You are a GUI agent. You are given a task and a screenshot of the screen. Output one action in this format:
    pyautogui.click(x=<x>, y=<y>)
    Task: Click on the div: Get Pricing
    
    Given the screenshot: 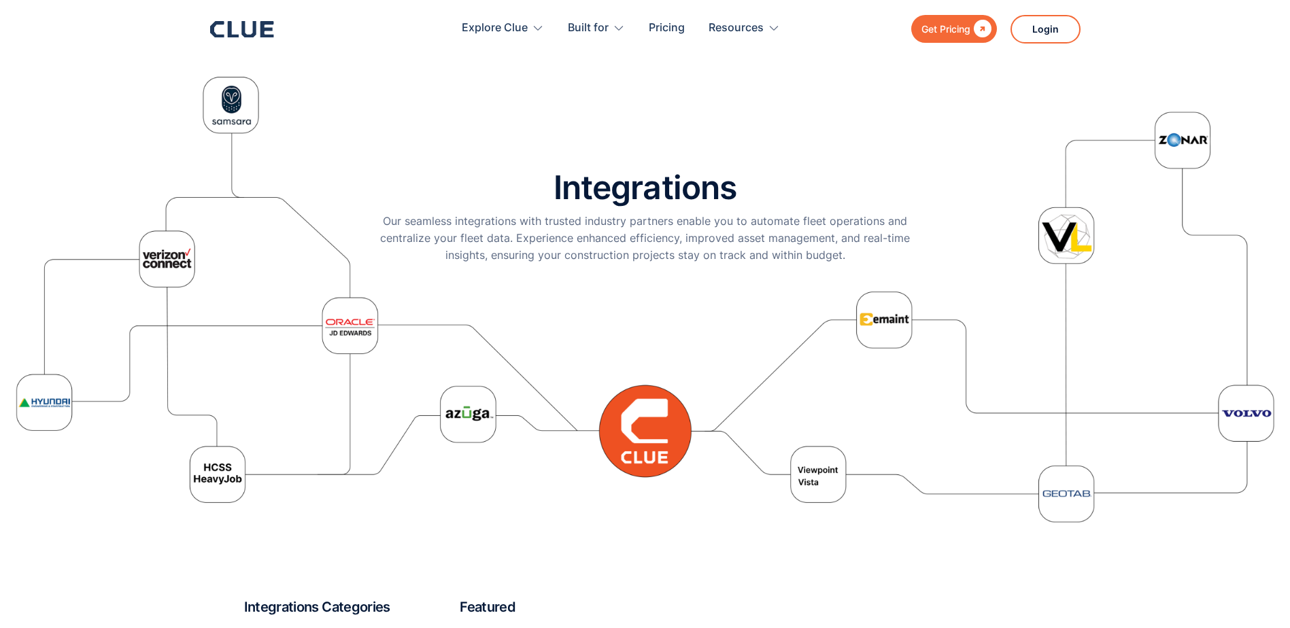 What is the action you would take?
    pyautogui.click(x=946, y=29)
    